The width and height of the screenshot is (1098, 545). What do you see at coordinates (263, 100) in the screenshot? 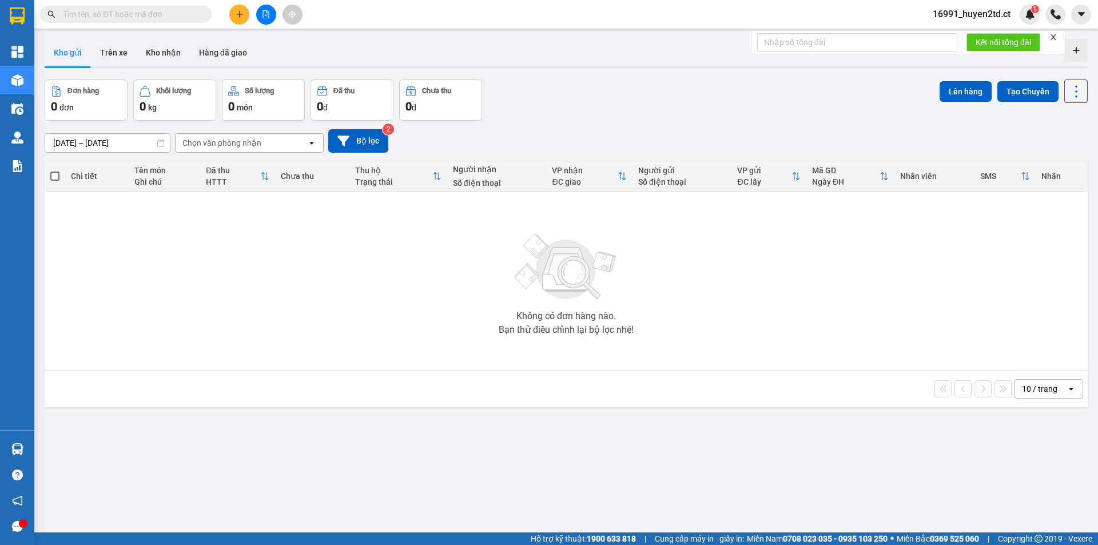
I see `button: Số lượng0món` at bounding box center [263, 100].